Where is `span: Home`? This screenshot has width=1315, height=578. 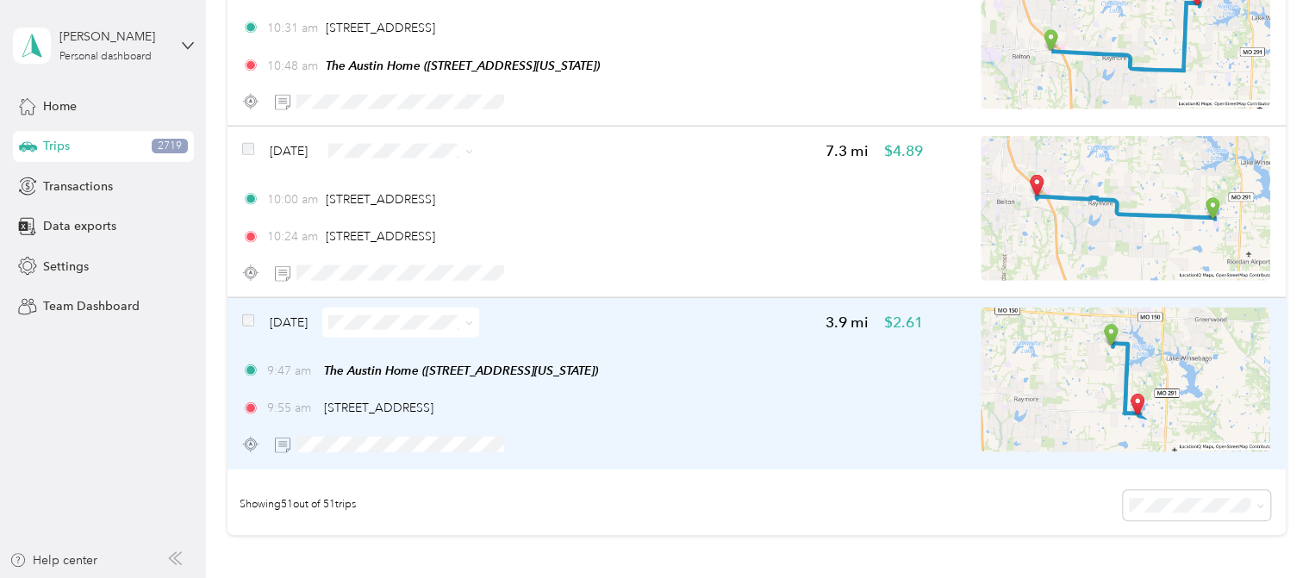
span: Home is located at coordinates (59, 106).